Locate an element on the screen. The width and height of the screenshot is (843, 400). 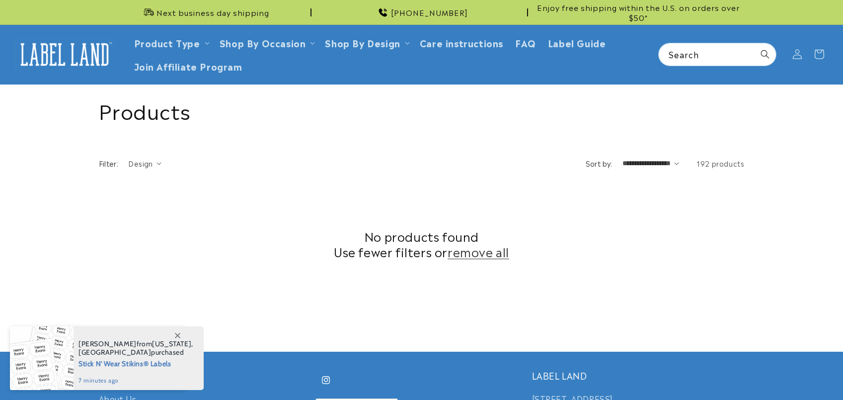
span: FAQ is located at coordinates (526, 42).